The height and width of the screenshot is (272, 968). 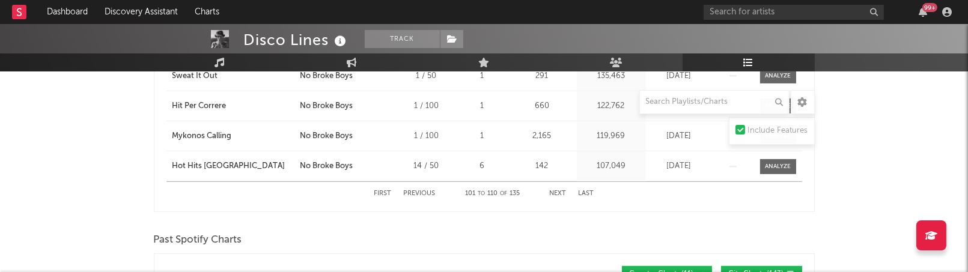 What do you see at coordinates (199, 106) in the screenshot?
I see `div: Hit Per Correre` at bounding box center [199, 106].